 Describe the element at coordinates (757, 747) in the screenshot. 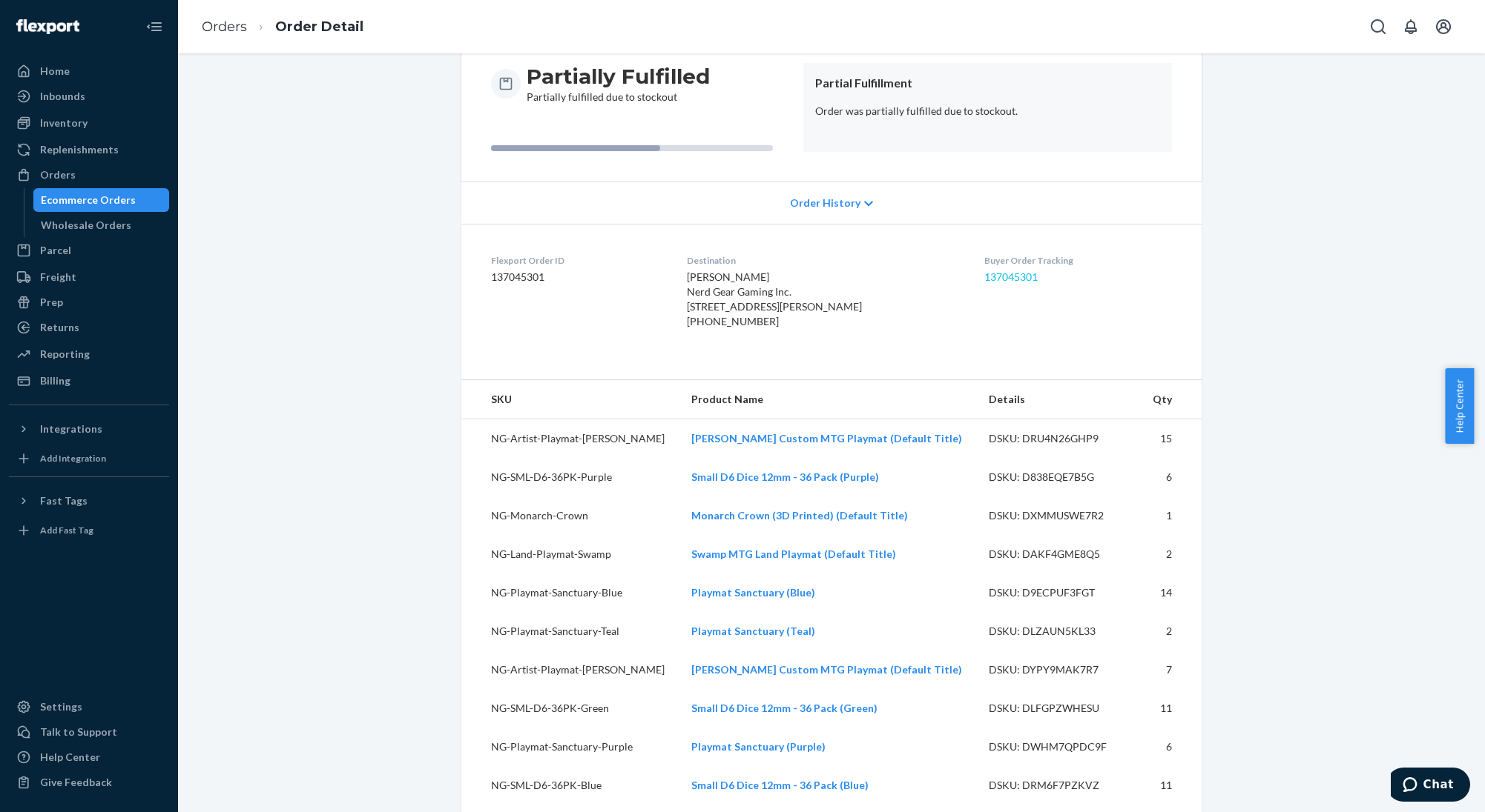

I see `a: Playmat Sanctuary (Purple)` at that location.